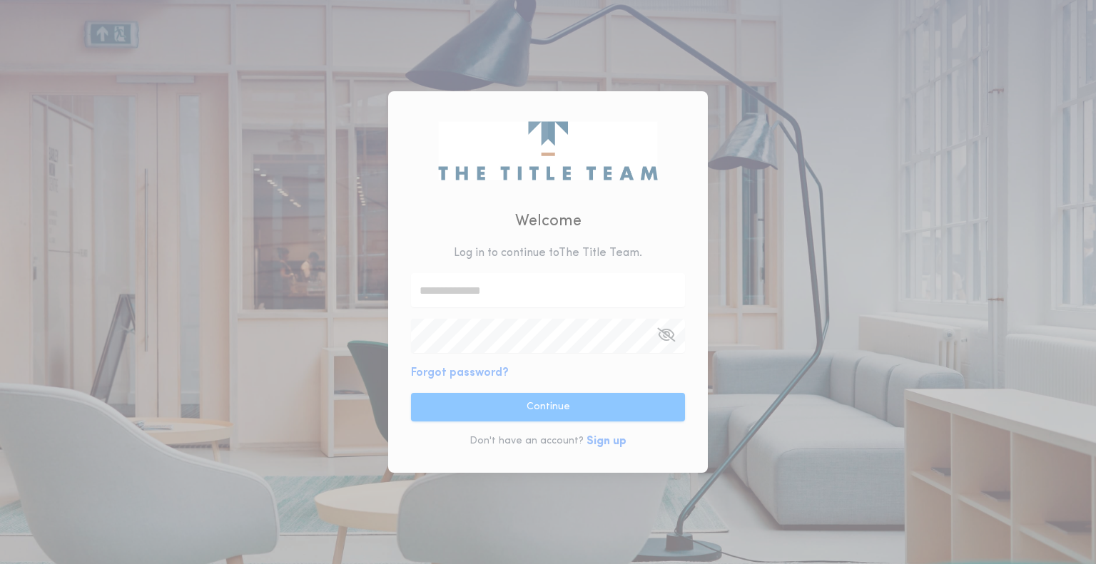 The height and width of the screenshot is (564, 1096). Describe the element at coordinates (526, 441) in the screenshot. I see `p: Don't have an account?` at that location.